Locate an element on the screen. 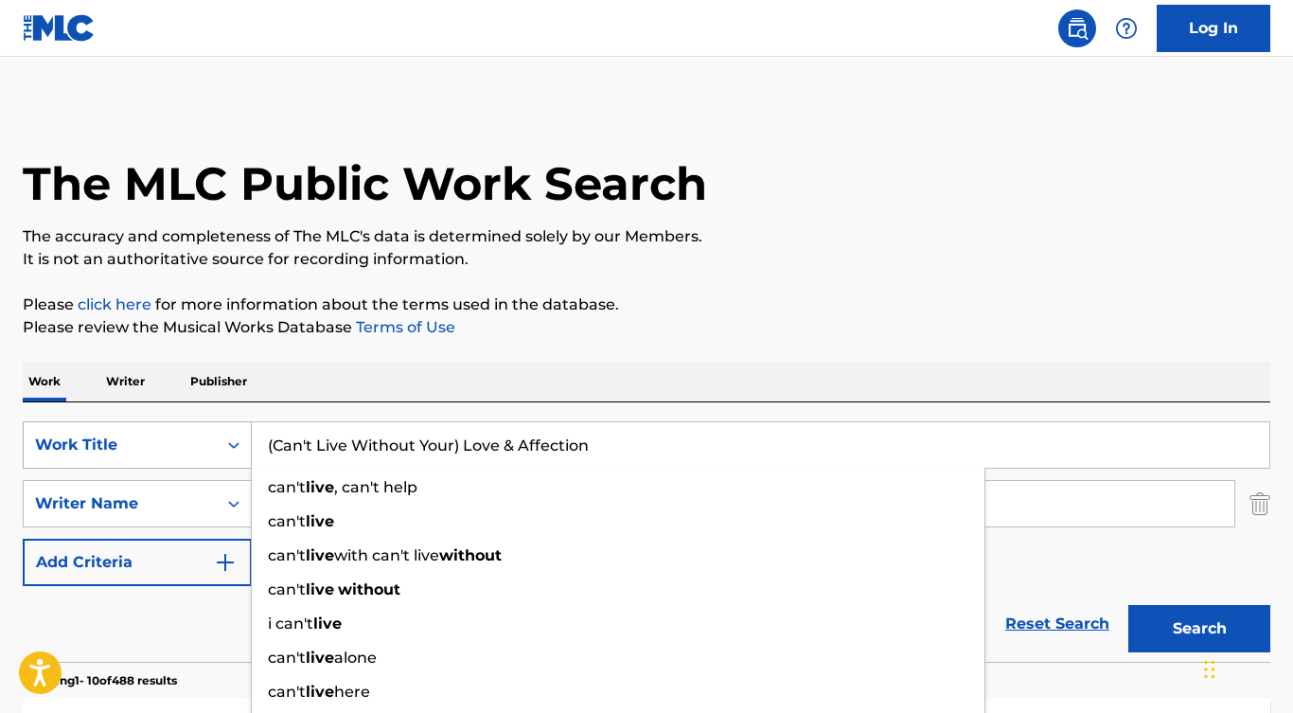 This screenshot has width=1293, height=713. a: Reset Search is located at coordinates (1057, 624).